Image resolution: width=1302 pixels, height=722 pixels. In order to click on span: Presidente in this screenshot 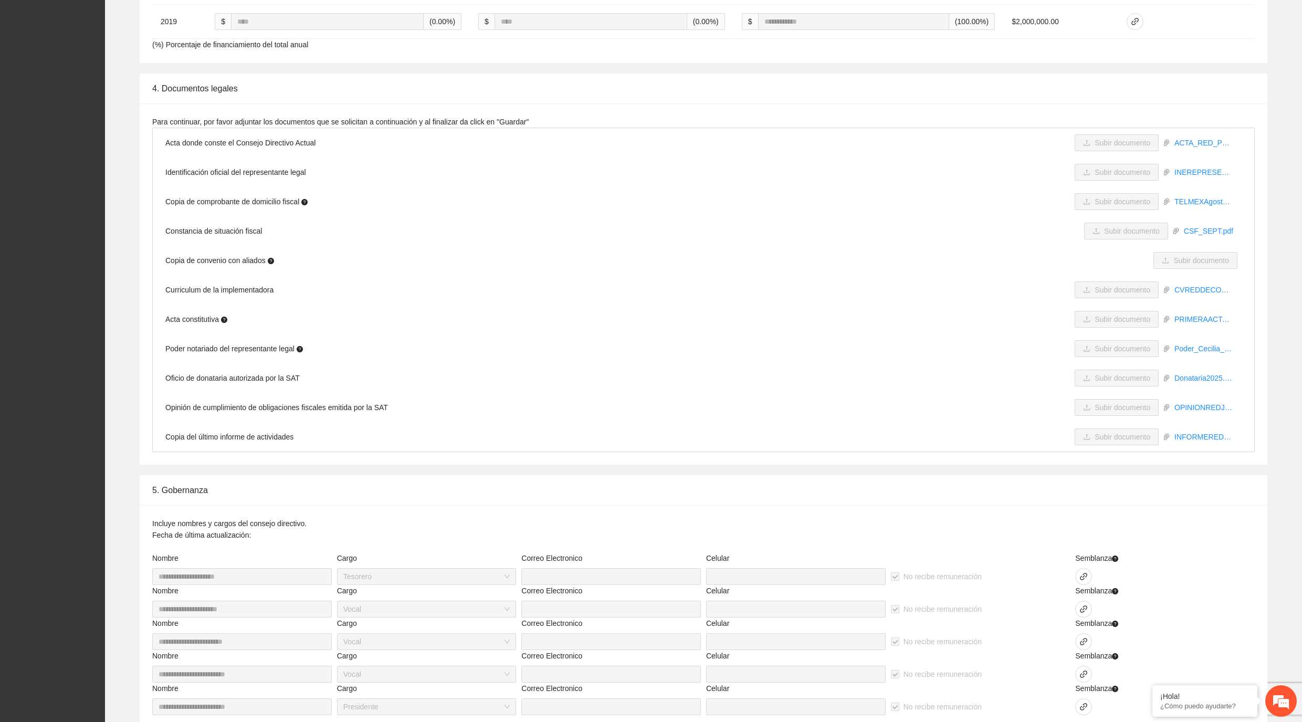, I will do `click(427, 707)`.